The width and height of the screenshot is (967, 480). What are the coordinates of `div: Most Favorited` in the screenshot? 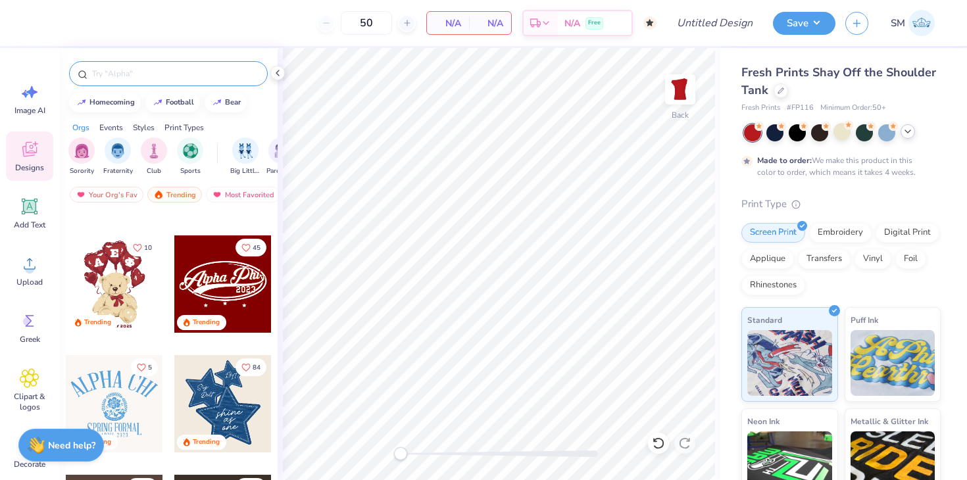 It's located at (243, 195).